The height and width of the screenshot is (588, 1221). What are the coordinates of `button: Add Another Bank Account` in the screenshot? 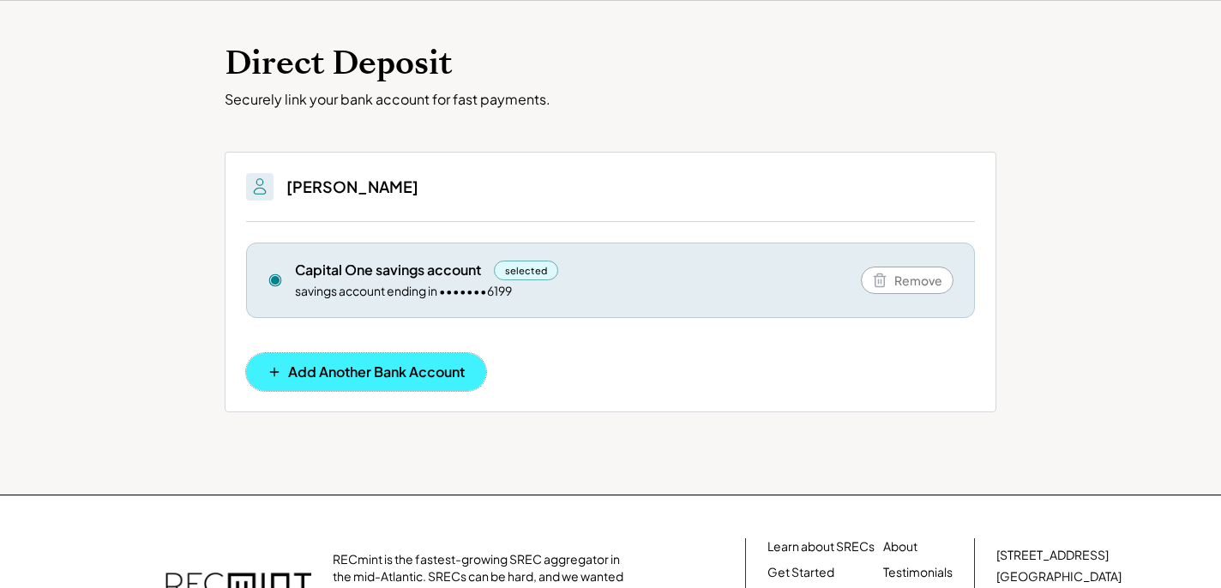 It's located at (366, 372).